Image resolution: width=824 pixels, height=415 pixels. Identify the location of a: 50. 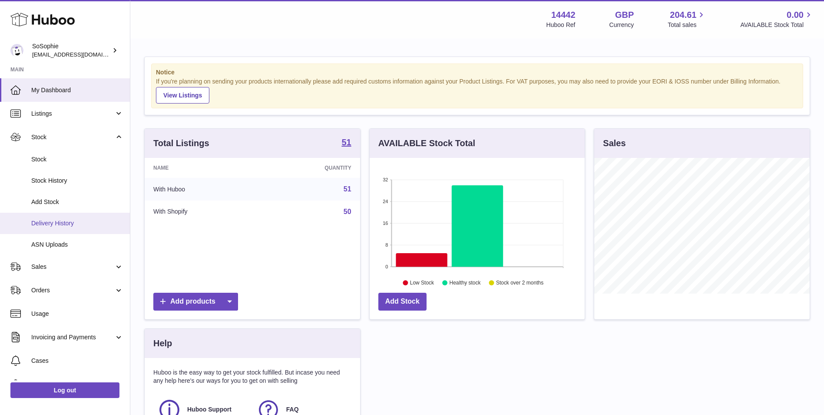
(348, 211).